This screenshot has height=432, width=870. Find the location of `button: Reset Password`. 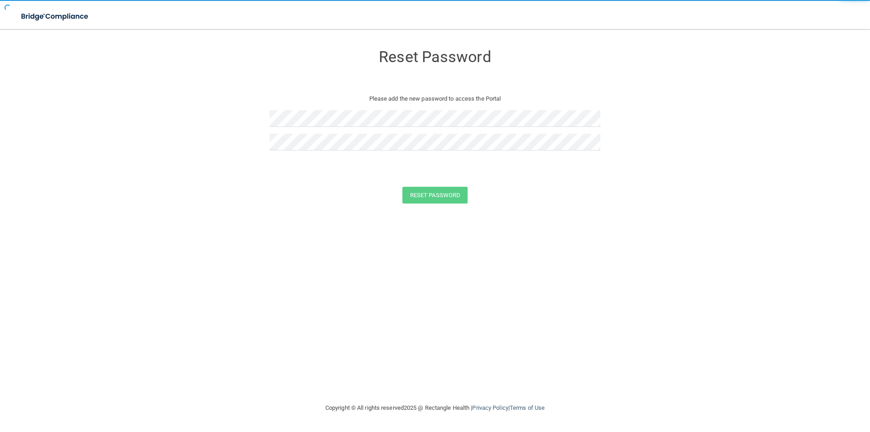

button: Reset Password is located at coordinates (435, 195).